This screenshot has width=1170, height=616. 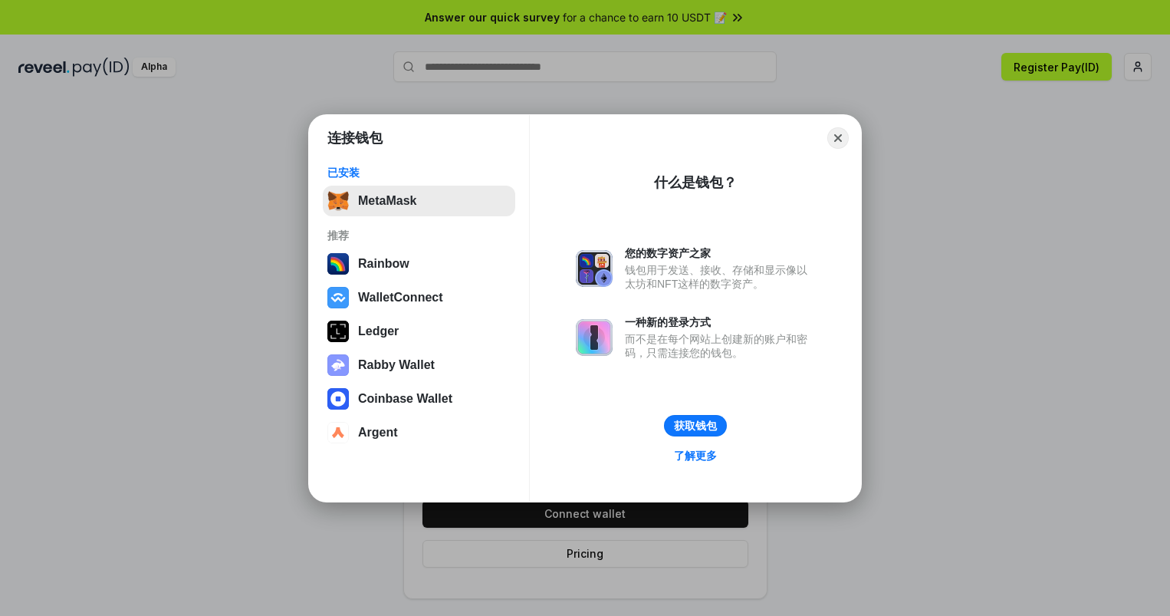 What do you see at coordinates (378, 331) in the screenshot?
I see `div: Ledger` at bounding box center [378, 331].